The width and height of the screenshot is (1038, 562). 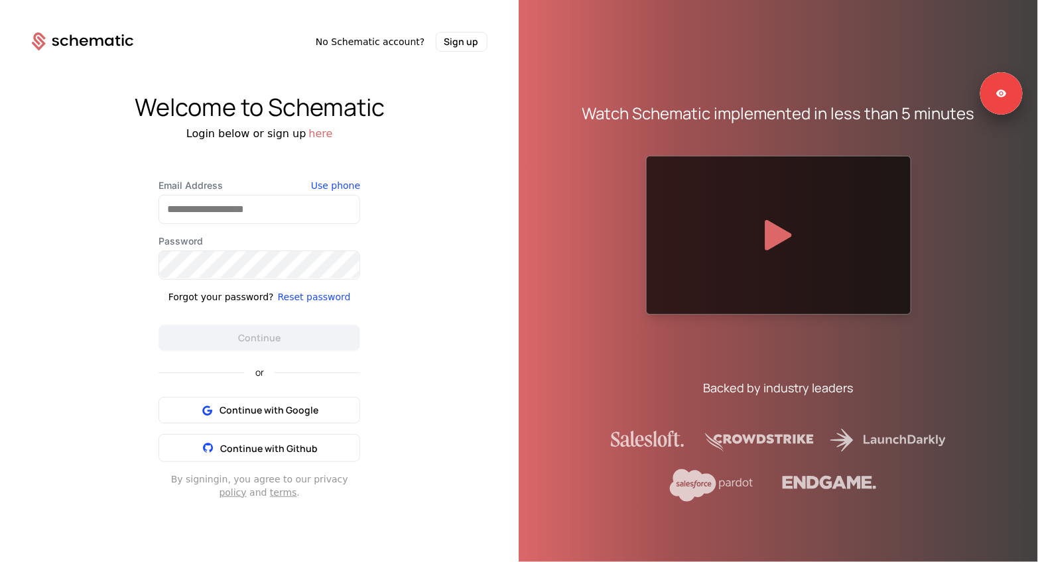 What do you see at coordinates (259, 373) in the screenshot?
I see `span: or` at bounding box center [259, 373].